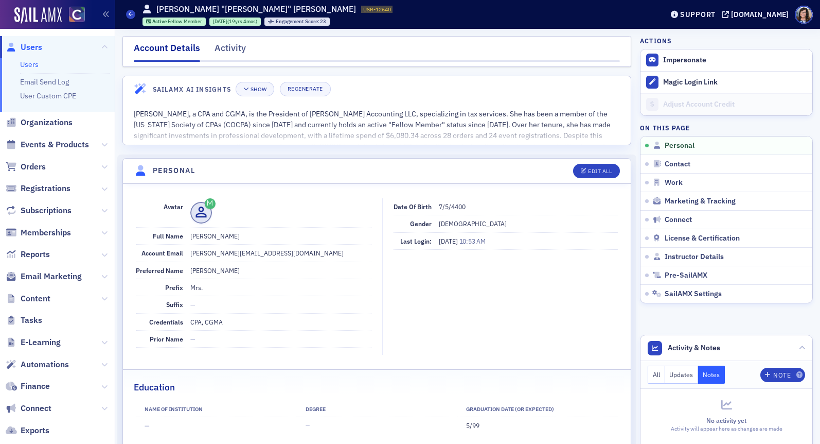  What do you see at coordinates (46, 210) in the screenshot?
I see `span: Subscriptions` at bounding box center [46, 210].